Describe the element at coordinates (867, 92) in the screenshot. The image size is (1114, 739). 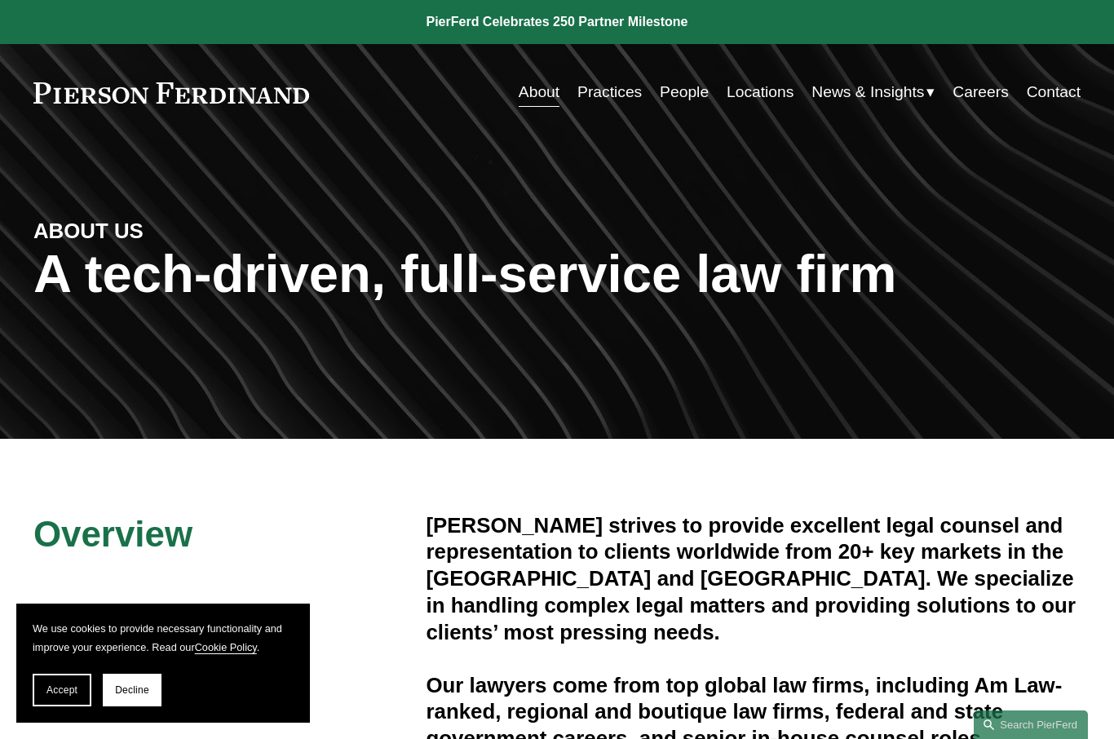
I see `span: News & Insights` at that location.